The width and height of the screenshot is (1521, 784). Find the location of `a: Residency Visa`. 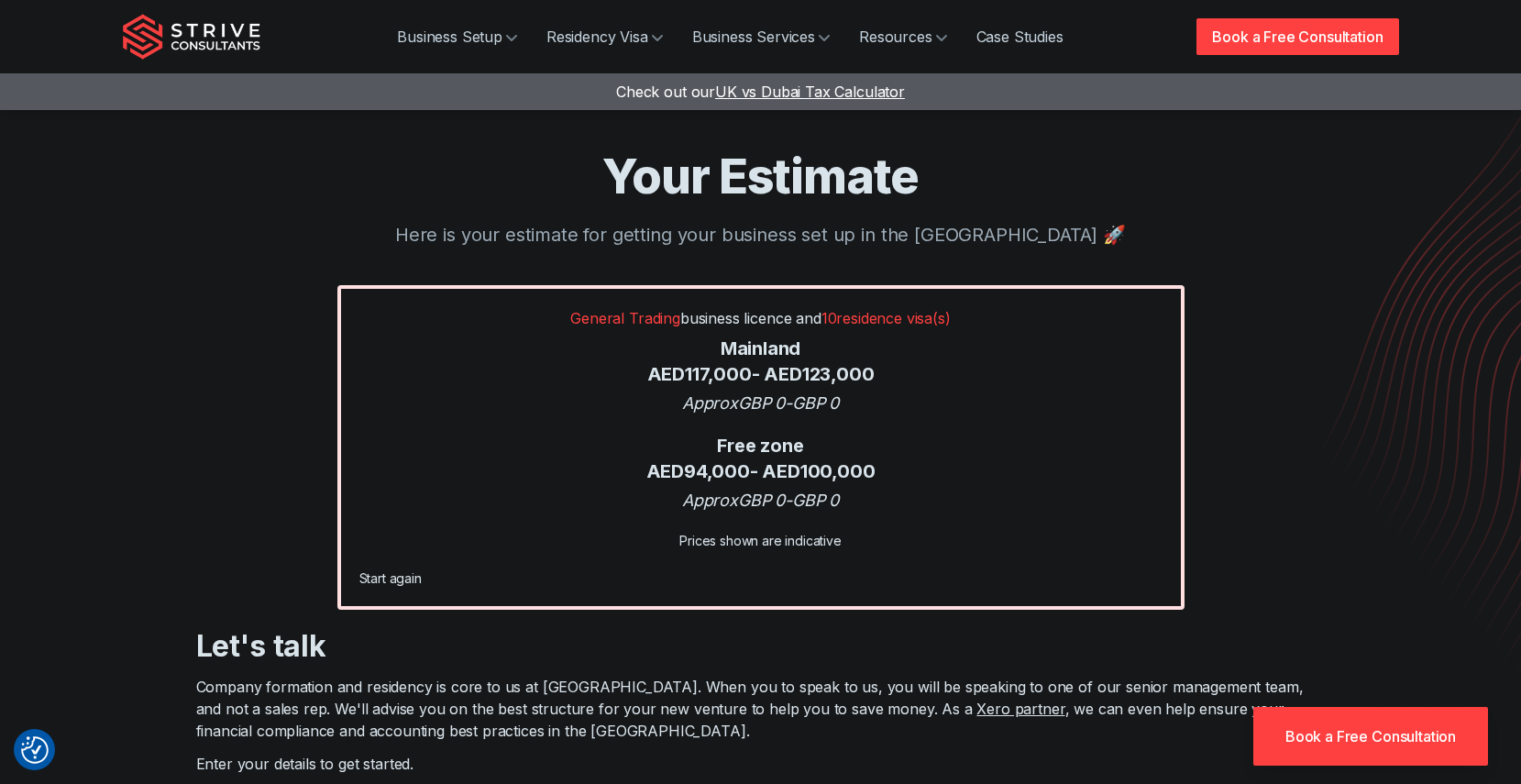

a: Residency Visa is located at coordinates (604, 36).